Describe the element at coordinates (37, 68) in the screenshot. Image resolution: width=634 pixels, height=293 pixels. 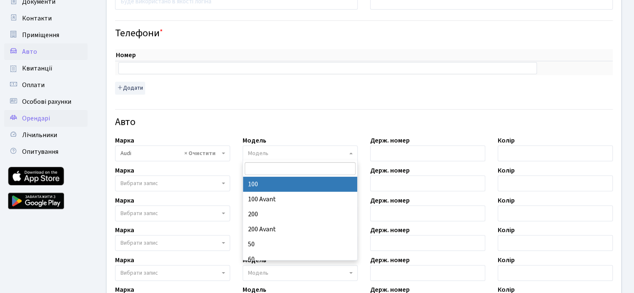
I see `span: Квитанції` at that location.